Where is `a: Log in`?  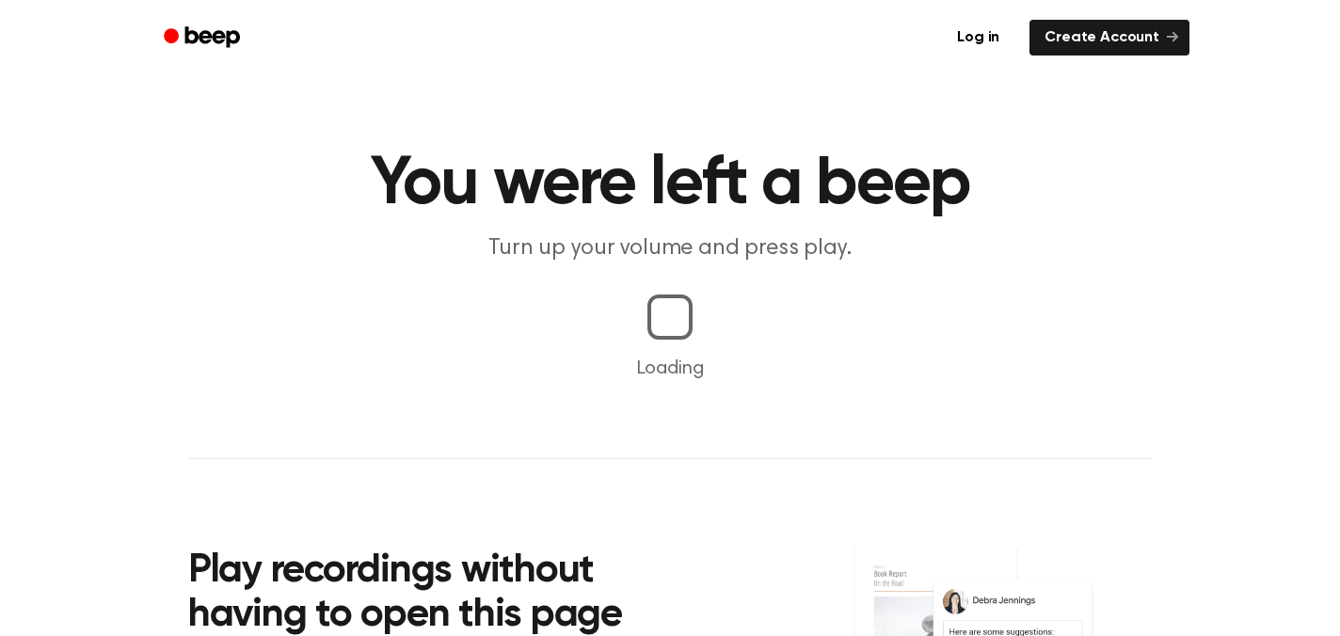 a: Log in is located at coordinates (978, 38).